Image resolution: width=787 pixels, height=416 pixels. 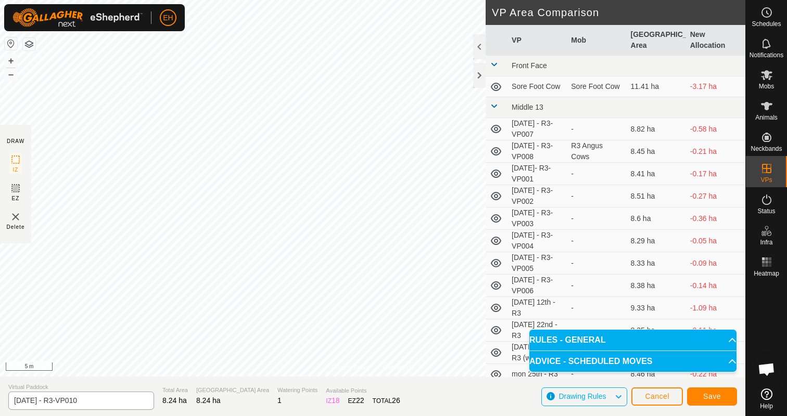 What do you see at coordinates (596, 151) in the screenshot?
I see `div: R3 Angus Cows` at bounding box center [596, 151].